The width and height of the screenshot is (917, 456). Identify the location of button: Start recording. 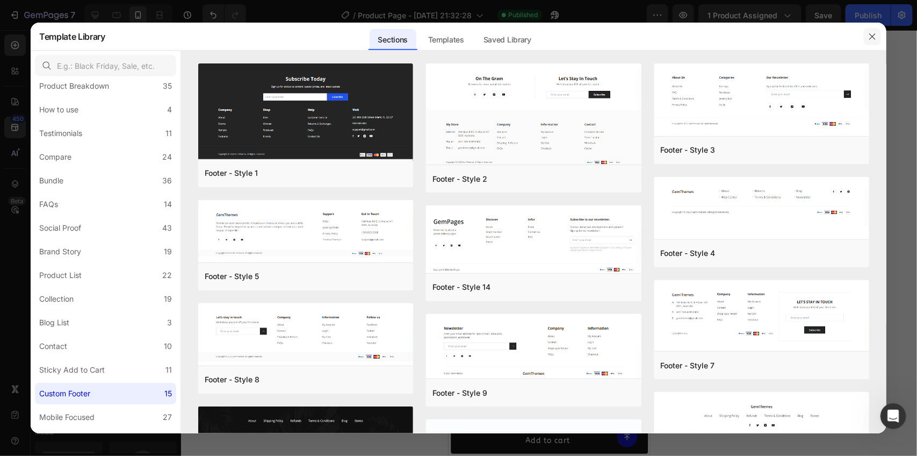
(73, 356).